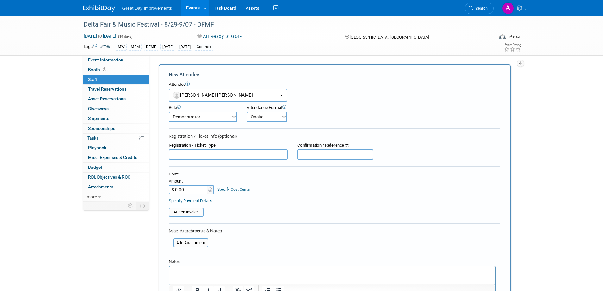 This screenshot has height=291, width=603. Describe the element at coordinates (93, 79) in the screenshot. I see `span: Staff` at that location.